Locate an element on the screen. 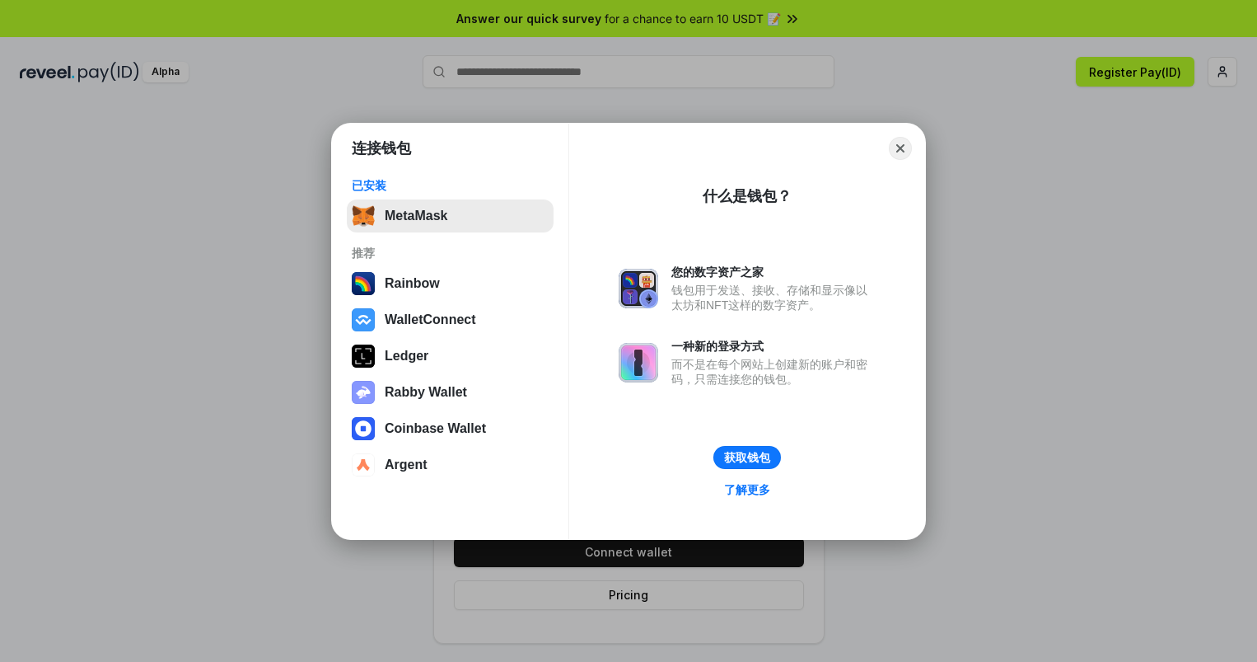  button: WalletConnect is located at coordinates (450, 320).